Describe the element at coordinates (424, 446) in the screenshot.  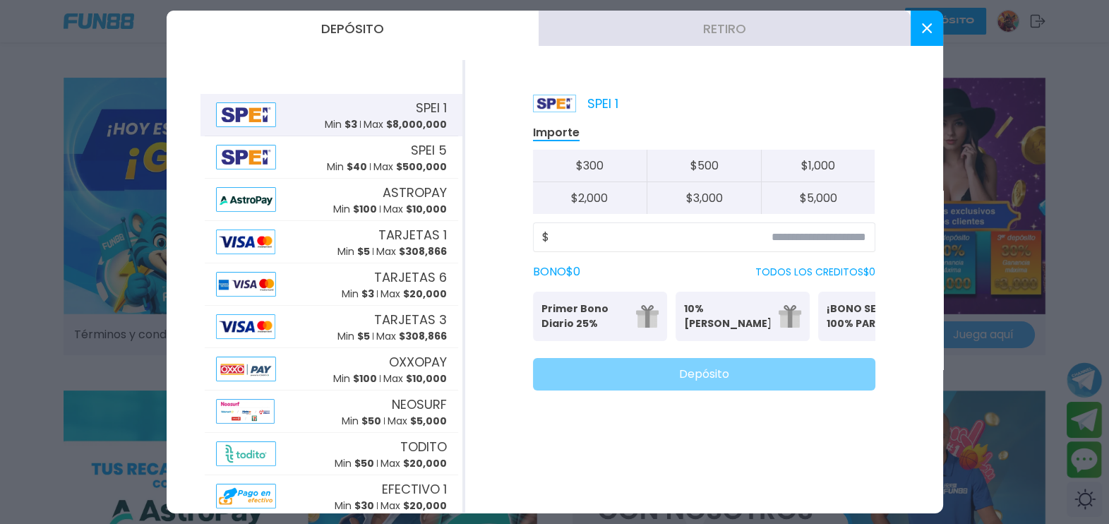
I see `span: TODITO` at that location.